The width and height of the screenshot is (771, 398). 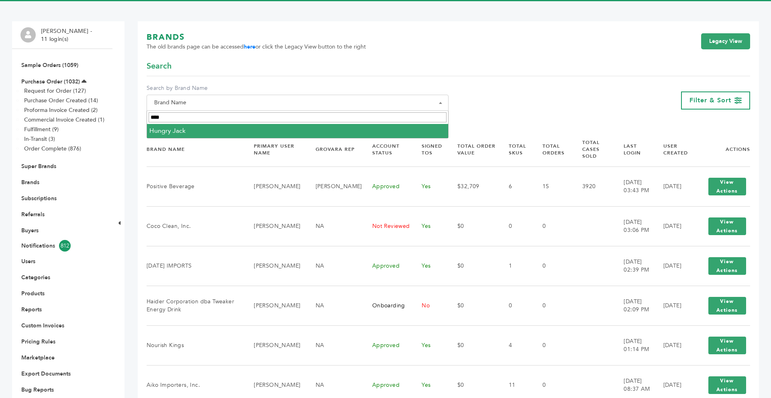 What do you see at coordinates (387, 306) in the screenshot?
I see `td: Onboarding` at bounding box center [387, 306].